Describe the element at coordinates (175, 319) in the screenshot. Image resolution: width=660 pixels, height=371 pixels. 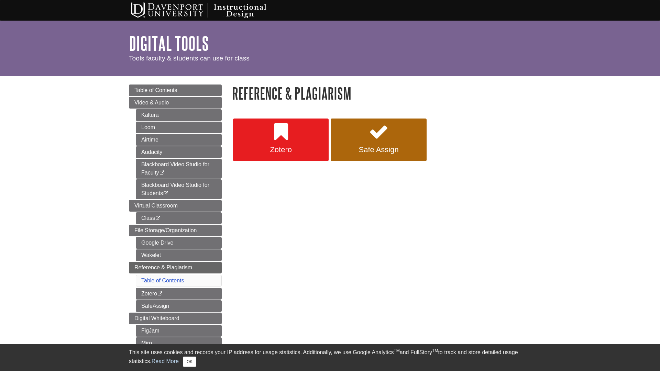
I see `a: Digital Whiteboard` at that location.